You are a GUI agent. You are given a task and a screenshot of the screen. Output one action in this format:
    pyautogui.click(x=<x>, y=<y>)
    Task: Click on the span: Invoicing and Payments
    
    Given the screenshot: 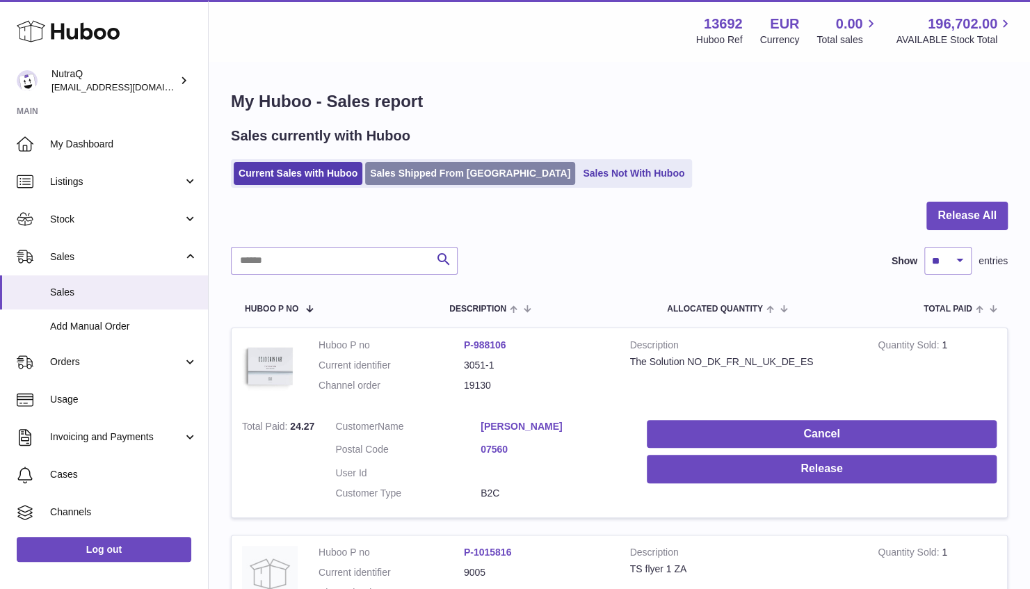 What is the action you would take?
    pyautogui.click(x=116, y=437)
    